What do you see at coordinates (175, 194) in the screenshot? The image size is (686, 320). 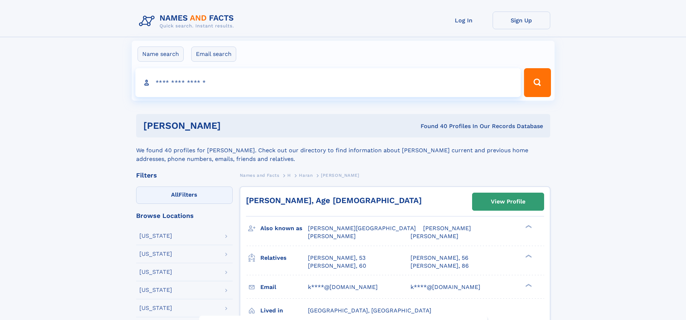 I see `span: All` at bounding box center [175, 194].